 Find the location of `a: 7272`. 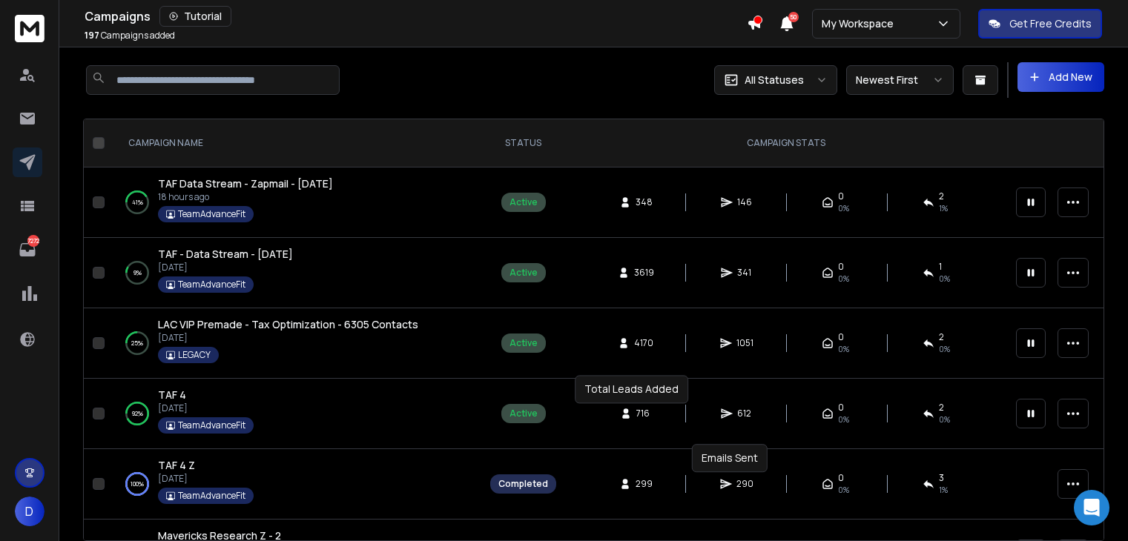

a: 7272 is located at coordinates (27, 250).